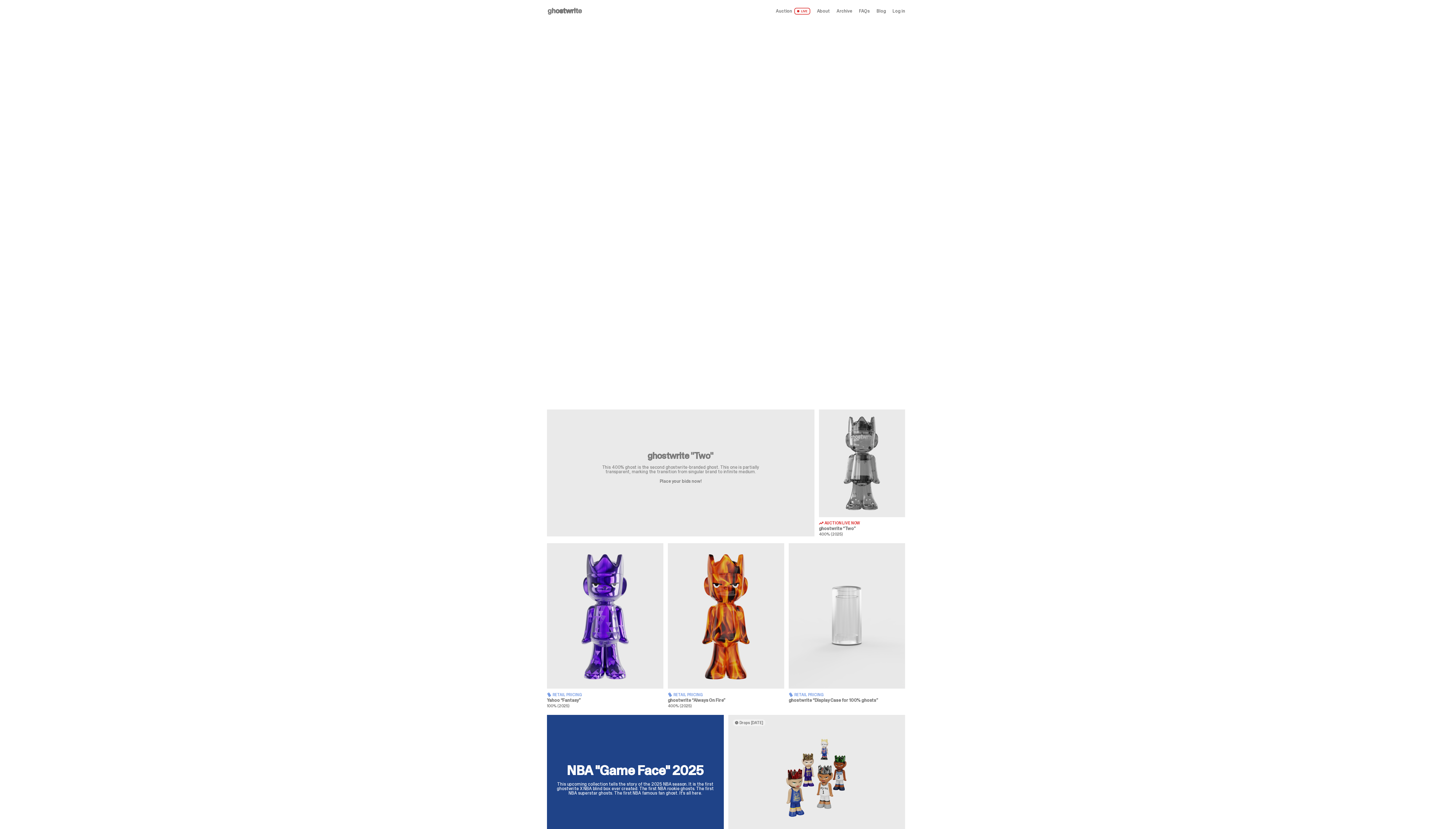  What do you see at coordinates (842, 523) in the screenshot?
I see `span: Auction Live Now` at bounding box center [842, 523].